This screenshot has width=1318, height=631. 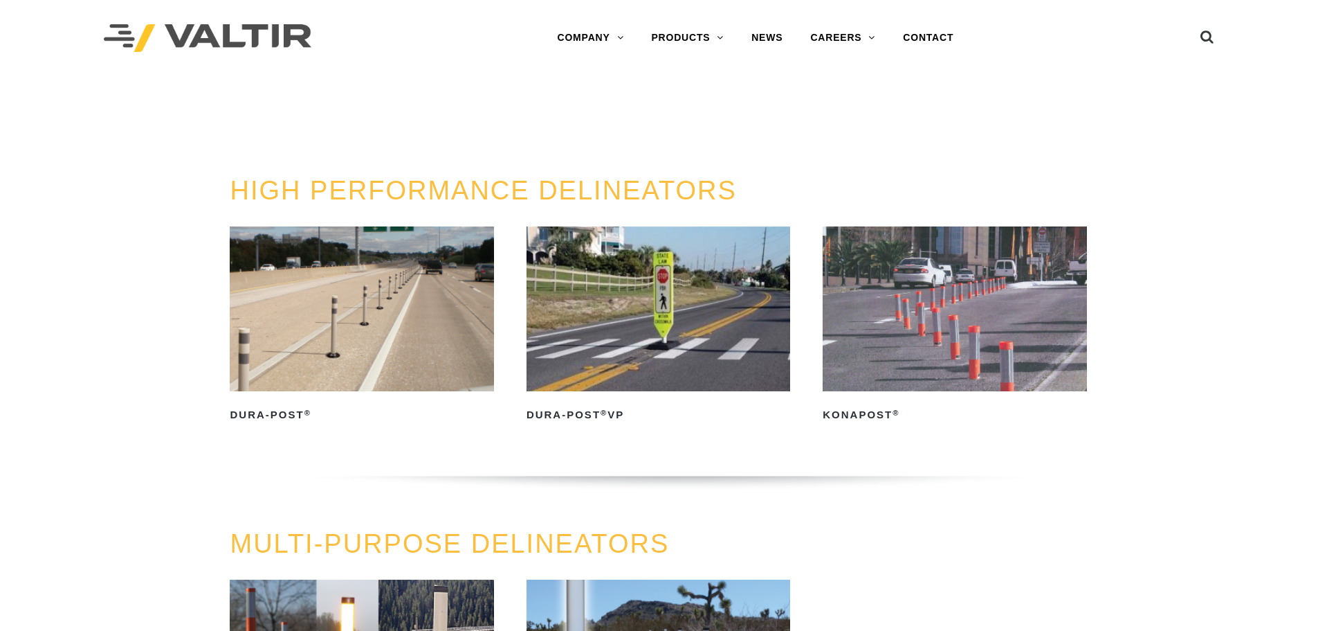 What do you see at coordinates (658, 326) in the screenshot?
I see `a: Dura-Post®VP` at bounding box center [658, 326].